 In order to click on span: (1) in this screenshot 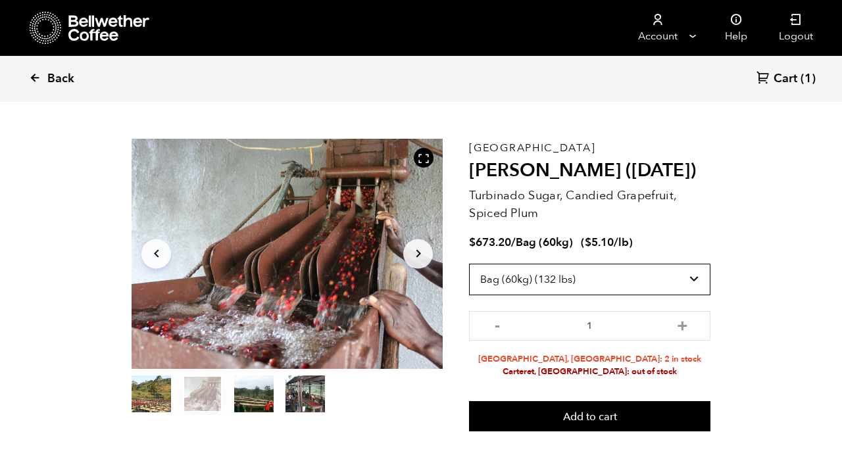, I will do `click(808, 79)`.